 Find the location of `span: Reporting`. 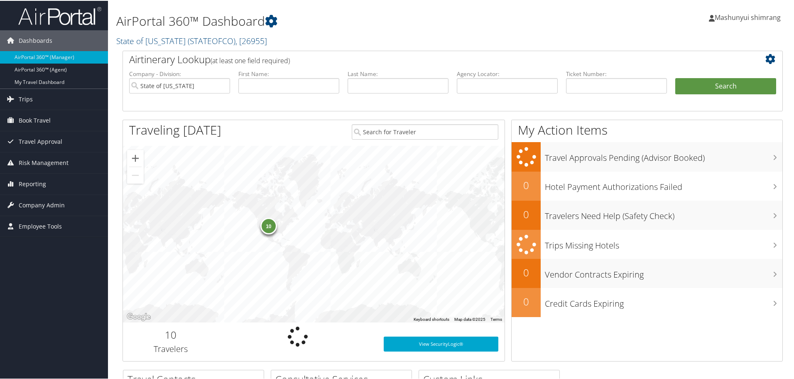

span: Reporting is located at coordinates (32, 183).